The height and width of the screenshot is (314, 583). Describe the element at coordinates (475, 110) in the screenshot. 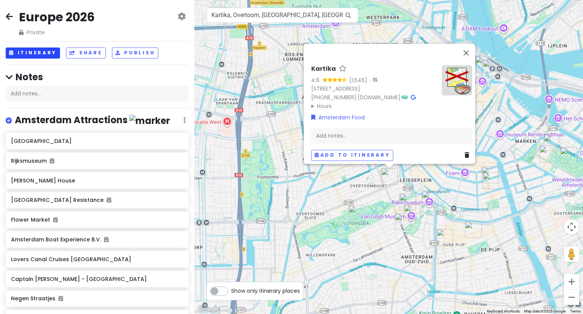

I see `div: Wynand Fockink Proeflokaal and Spirits` at that location.